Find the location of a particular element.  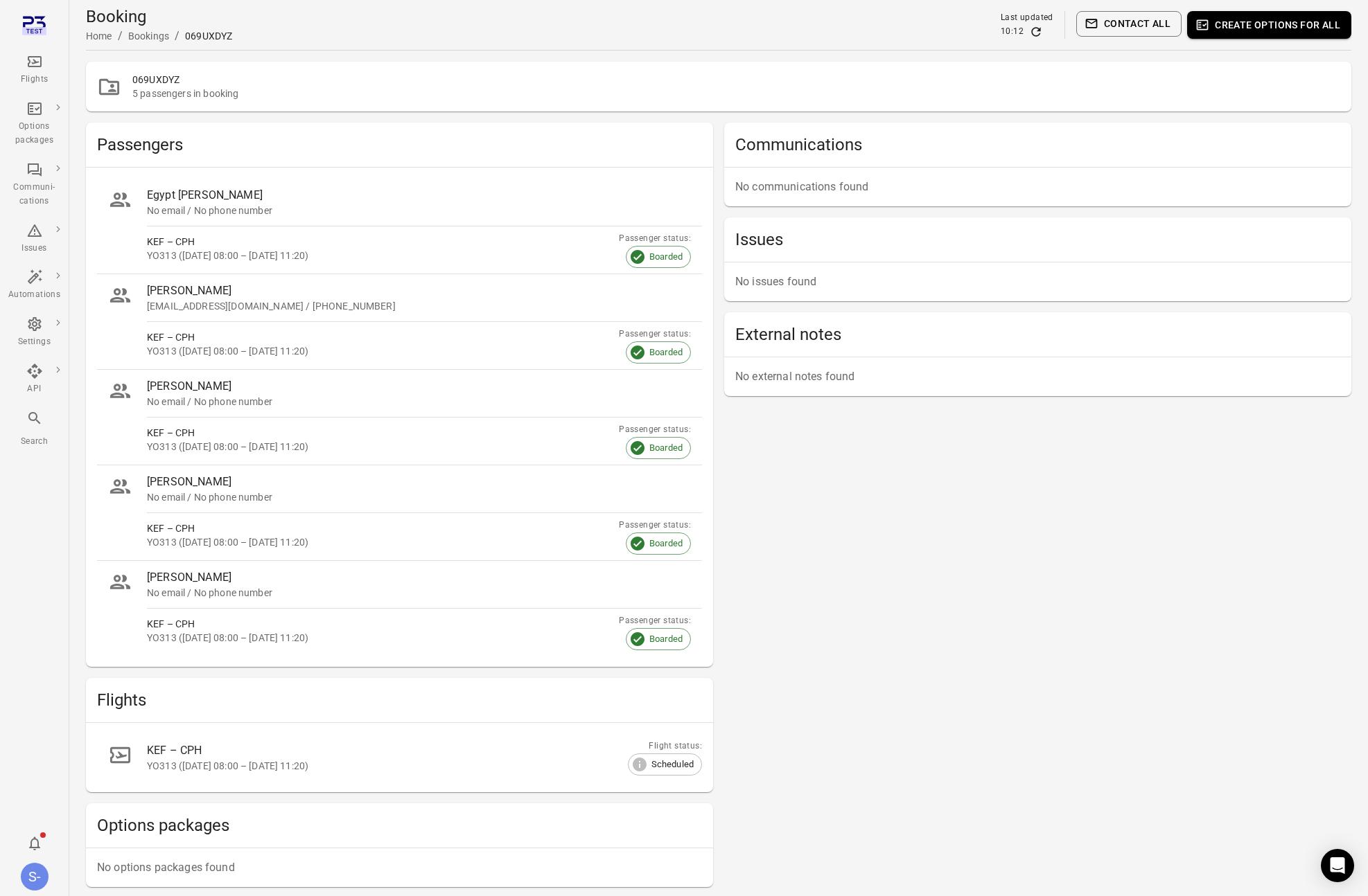

div: 069UXDYZ is located at coordinates (209, 36).